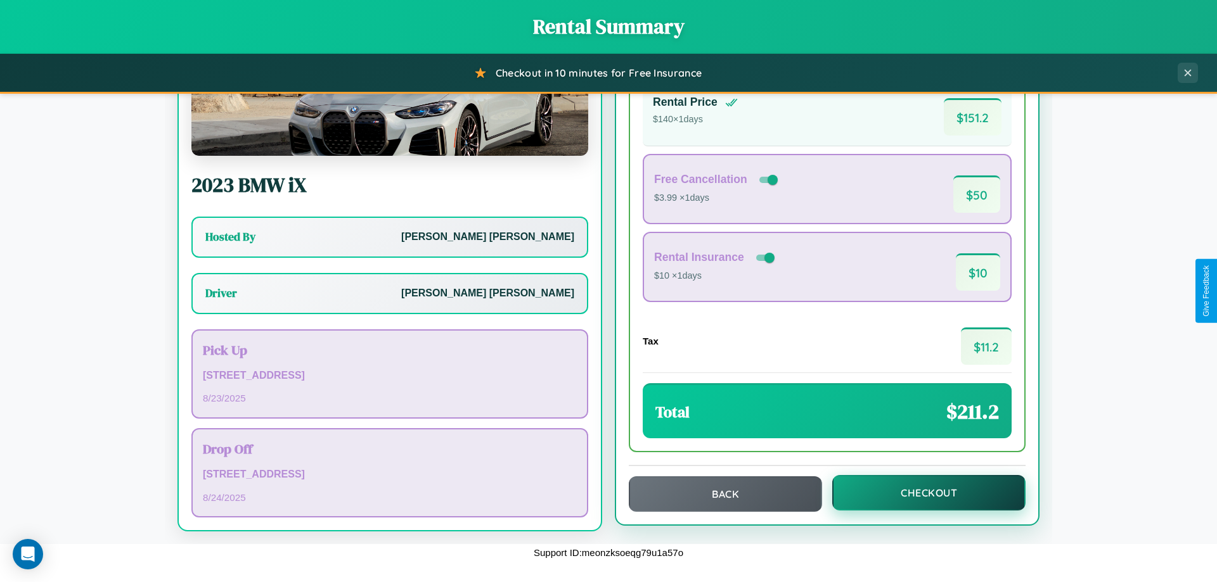 This screenshot has height=582, width=1217. What do you see at coordinates (716, 276) in the screenshot?
I see `p: $10 × 1 days` at bounding box center [716, 276].